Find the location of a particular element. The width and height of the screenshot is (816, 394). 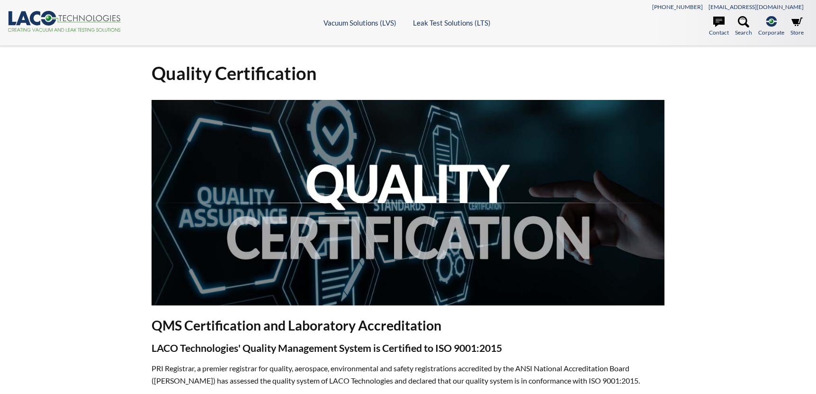

h1: Quality Certification is located at coordinates (408, 73).